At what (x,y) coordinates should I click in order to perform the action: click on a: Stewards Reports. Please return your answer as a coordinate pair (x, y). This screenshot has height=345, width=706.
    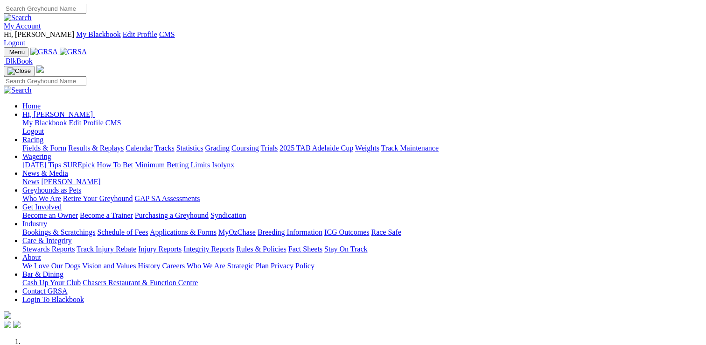
    Looking at the image, I should click on (49, 248).